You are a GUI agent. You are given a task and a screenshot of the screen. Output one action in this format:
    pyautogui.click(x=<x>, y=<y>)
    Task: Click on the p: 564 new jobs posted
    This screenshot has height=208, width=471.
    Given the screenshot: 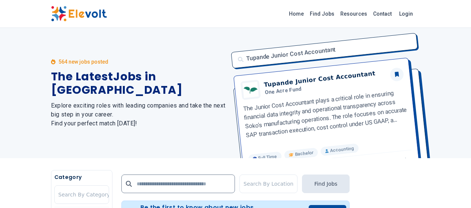 What is the action you would take?
    pyautogui.click(x=83, y=62)
    